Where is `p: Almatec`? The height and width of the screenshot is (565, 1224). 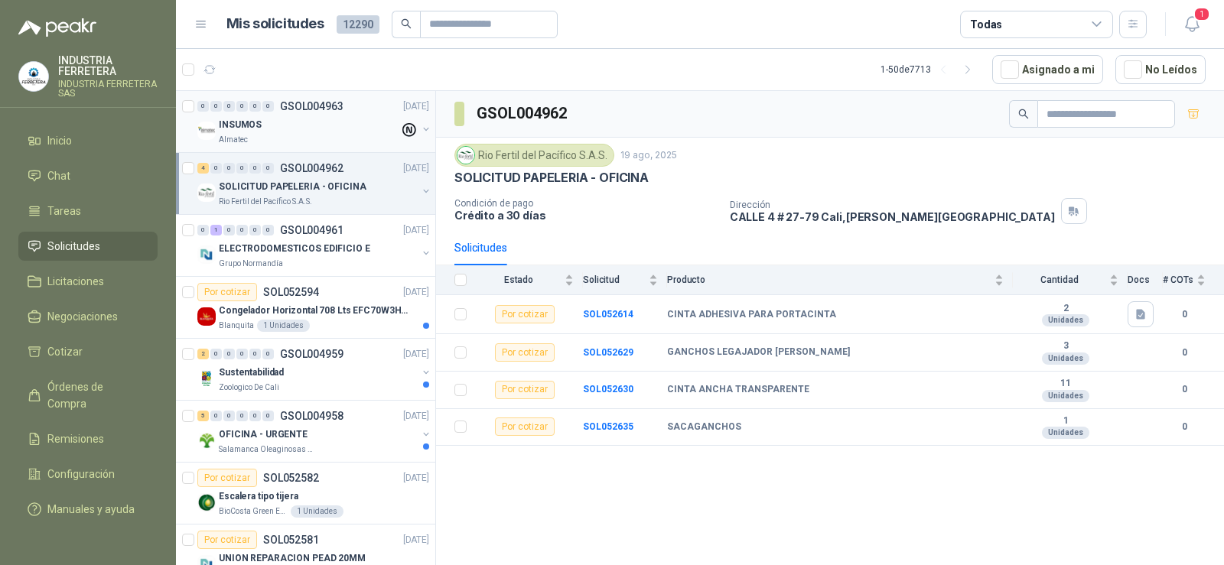 p: Almatec is located at coordinates (233, 140).